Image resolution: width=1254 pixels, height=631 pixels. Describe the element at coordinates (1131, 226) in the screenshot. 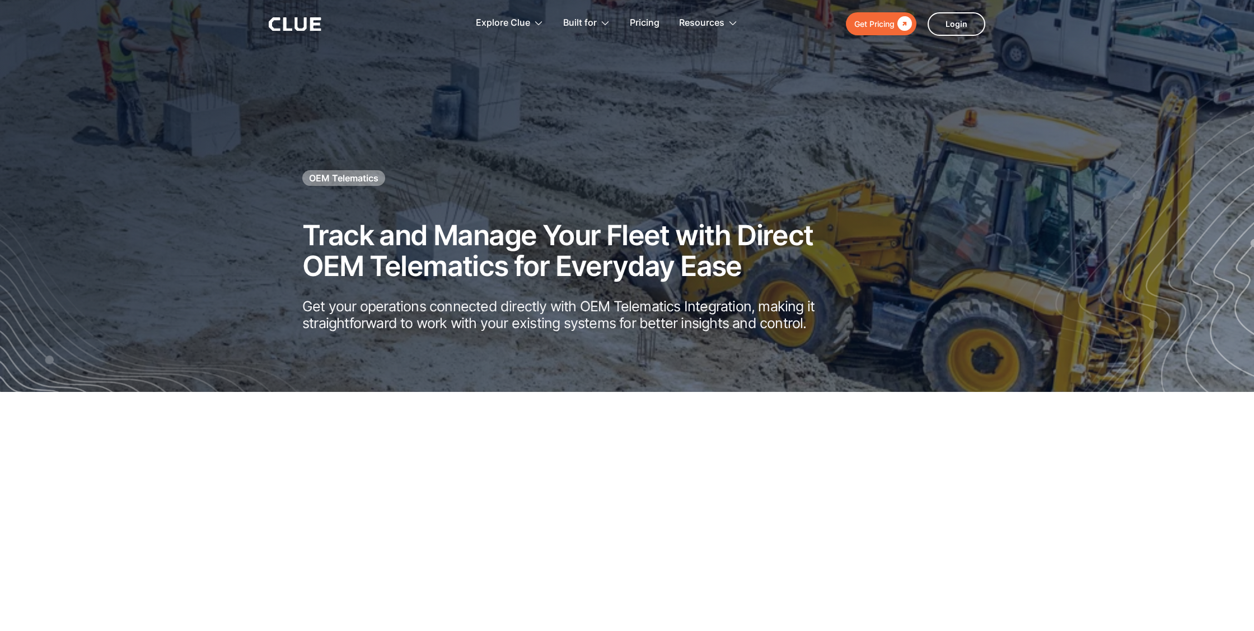

I see `img: Construction fleet management software` at that location.